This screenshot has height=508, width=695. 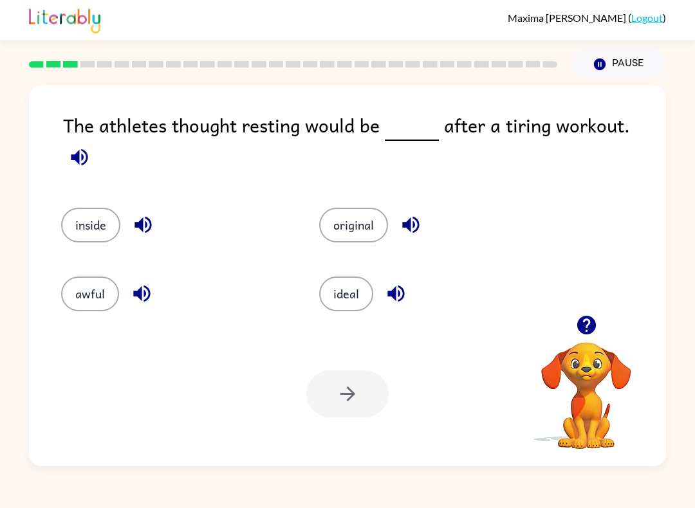 What do you see at coordinates (619, 64) in the screenshot?
I see `button: Pause` at bounding box center [619, 64].